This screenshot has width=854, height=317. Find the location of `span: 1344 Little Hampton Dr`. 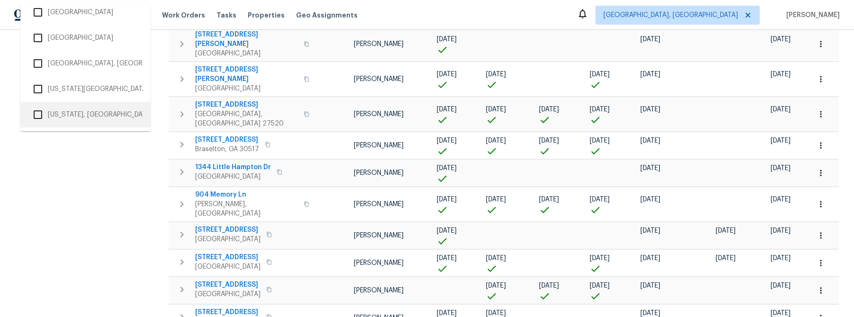

span: 1344 Little Hampton Dr is located at coordinates (233, 167).